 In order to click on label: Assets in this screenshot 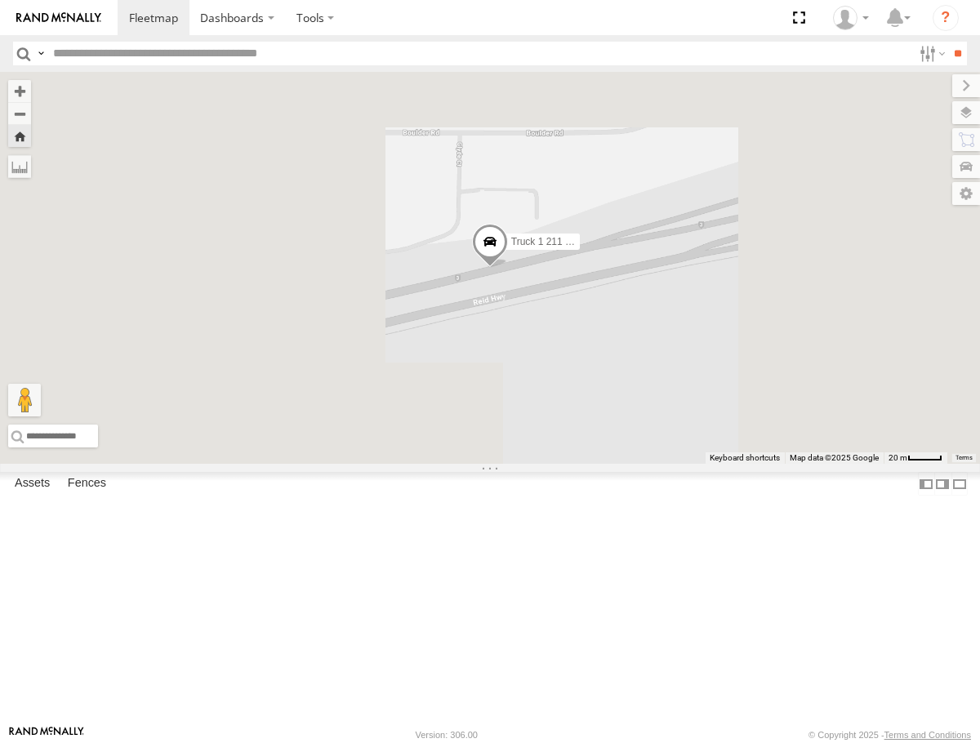, I will do `click(32, 484)`.